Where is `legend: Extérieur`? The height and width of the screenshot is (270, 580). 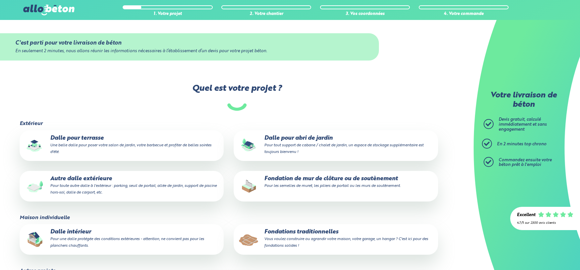 legend: Extérieur is located at coordinates (31, 124).